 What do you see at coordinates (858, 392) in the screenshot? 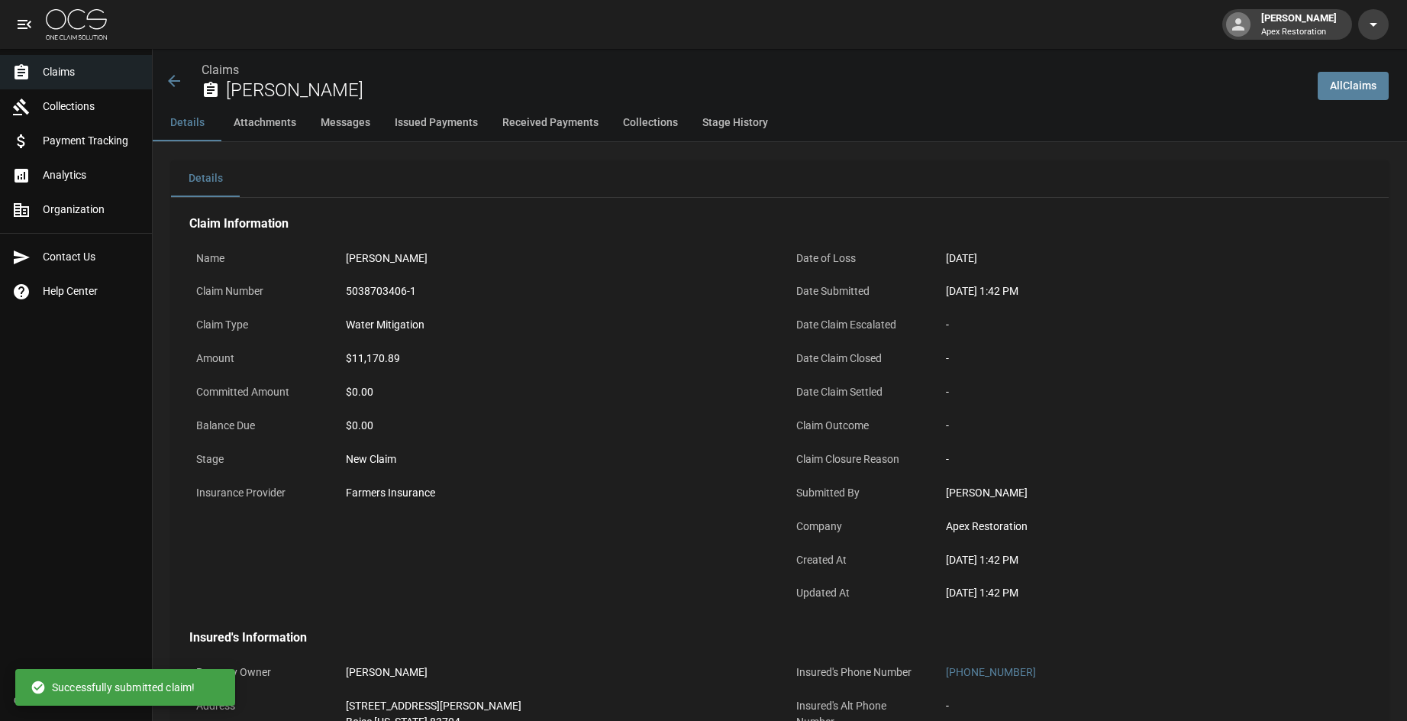
I see `p: Date Claim Settled` at bounding box center [858, 392].